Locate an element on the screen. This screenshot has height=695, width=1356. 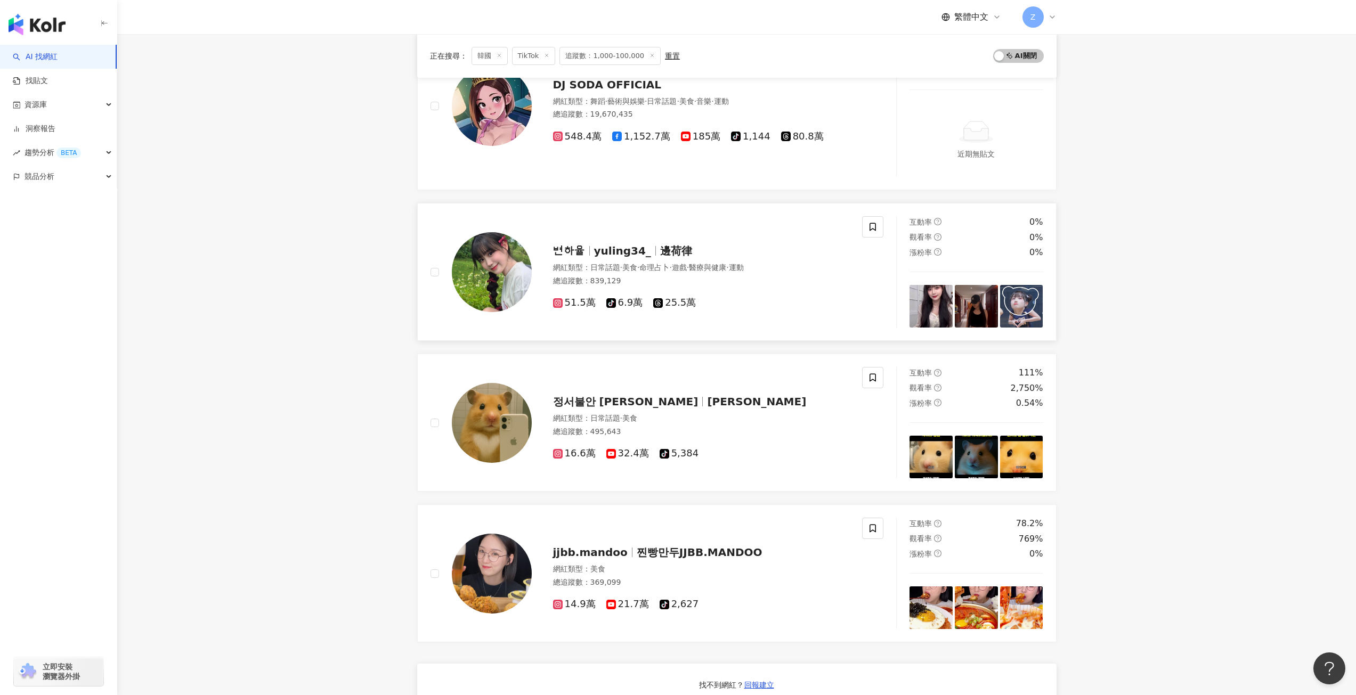
span: 찐빵만두JJBB.MANDOO is located at coordinates (699, 552).